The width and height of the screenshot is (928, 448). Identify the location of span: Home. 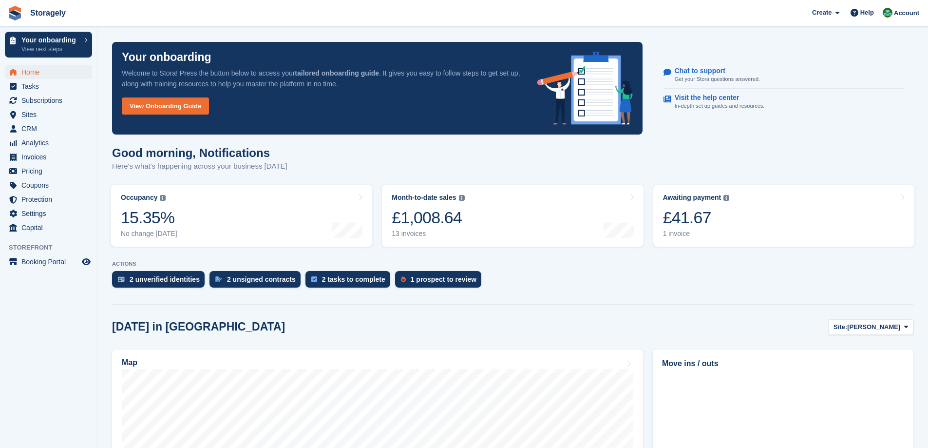
(51, 72).